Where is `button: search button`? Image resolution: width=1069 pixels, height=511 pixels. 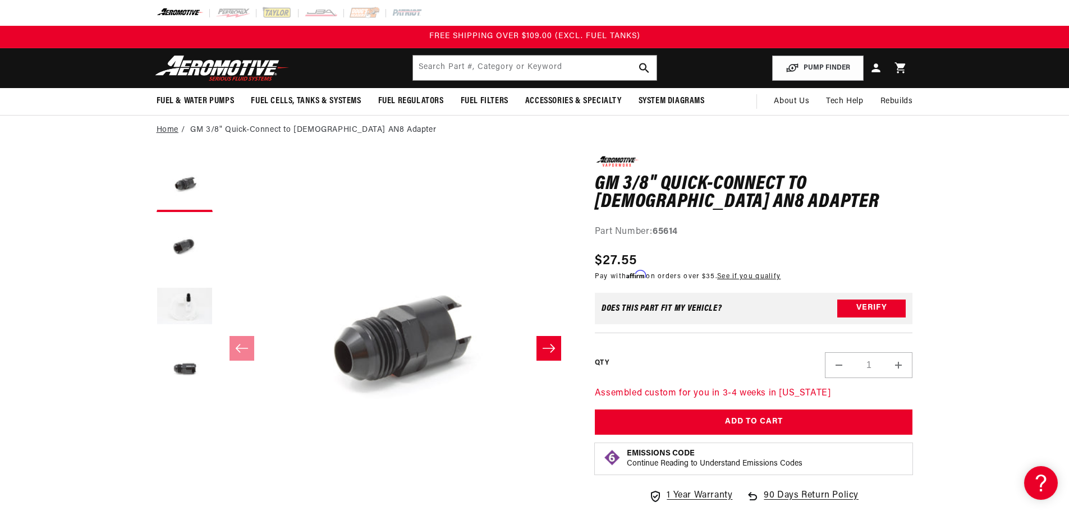
button: search button is located at coordinates (644, 68).